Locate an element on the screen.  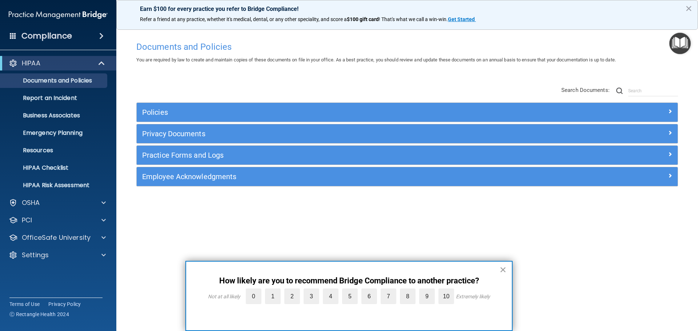
p: HIPAA Risk Assessment is located at coordinates (54, 185).